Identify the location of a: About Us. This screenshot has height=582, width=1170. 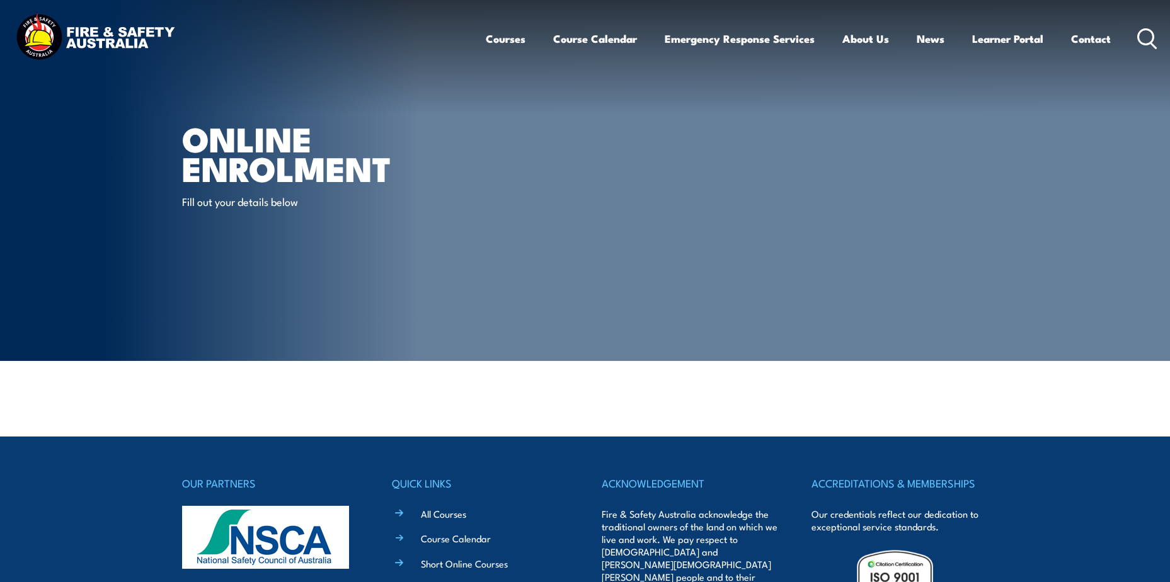
(866, 38).